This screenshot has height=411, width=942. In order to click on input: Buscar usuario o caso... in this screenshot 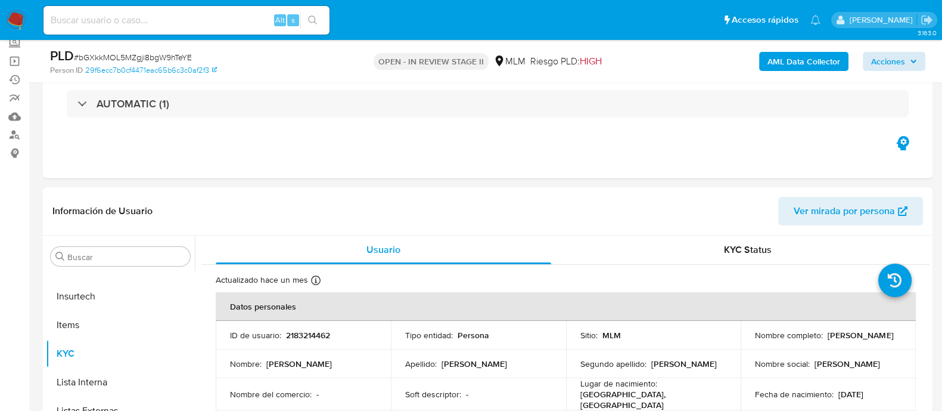, I will do `click(186, 20)`.